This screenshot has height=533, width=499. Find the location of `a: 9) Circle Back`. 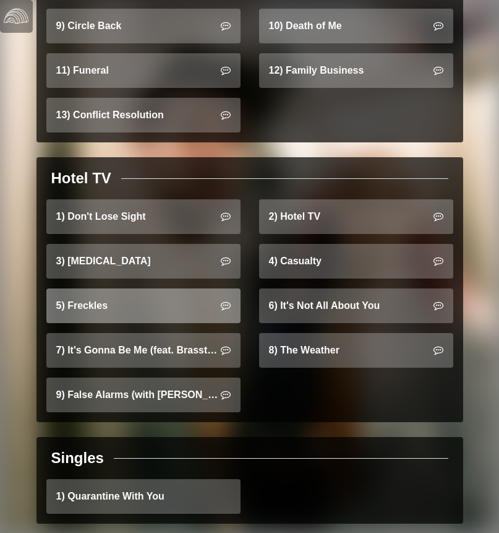

a: 9) Circle Back is located at coordinates (144, 26).